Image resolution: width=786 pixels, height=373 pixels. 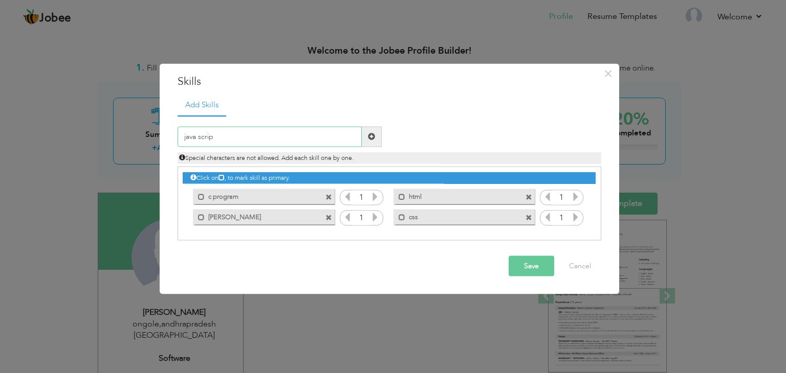 I want to click on button: Close, so click(x=608, y=74).